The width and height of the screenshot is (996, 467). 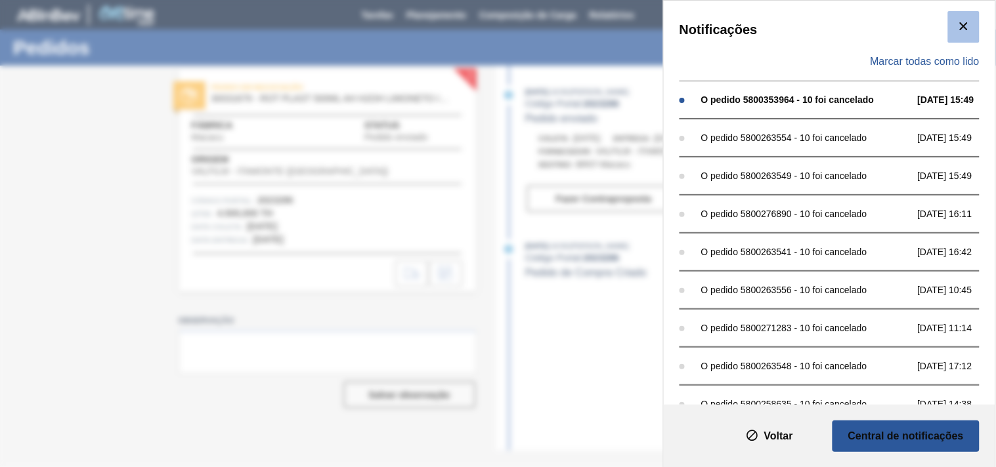 I want to click on div: O pedido 5800263541 - 10 foi cancelado, so click(x=806, y=252).